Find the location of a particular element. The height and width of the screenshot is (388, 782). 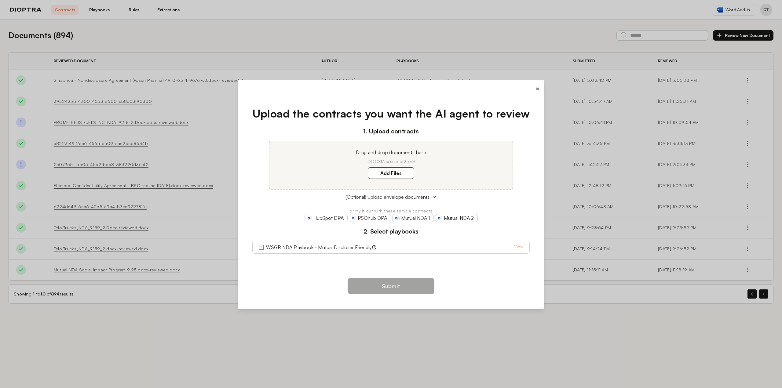

p: or try it out with these sample contracts is located at coordinates (391, 211).